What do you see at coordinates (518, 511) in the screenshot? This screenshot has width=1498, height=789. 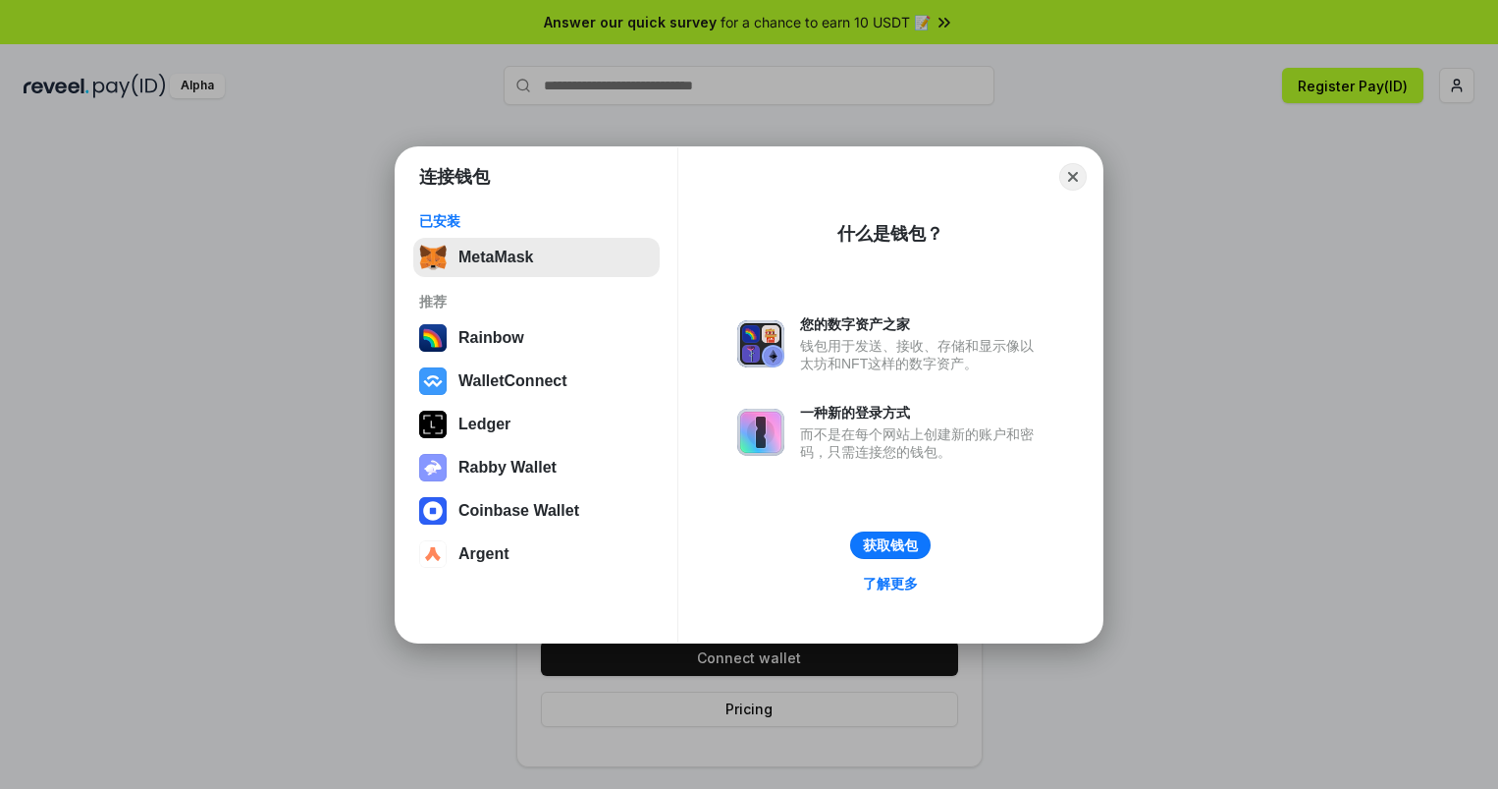 I see `div: Coinbase Wallet` at bounding box center [518, 511].